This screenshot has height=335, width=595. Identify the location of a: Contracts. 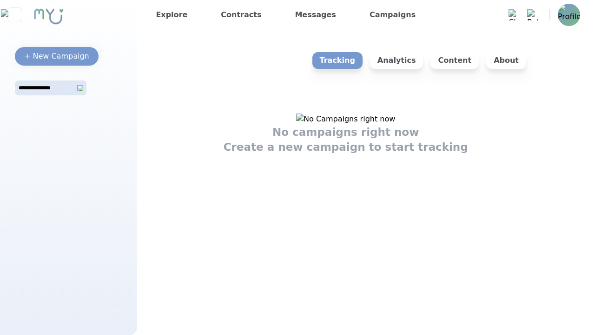
(241, 15).